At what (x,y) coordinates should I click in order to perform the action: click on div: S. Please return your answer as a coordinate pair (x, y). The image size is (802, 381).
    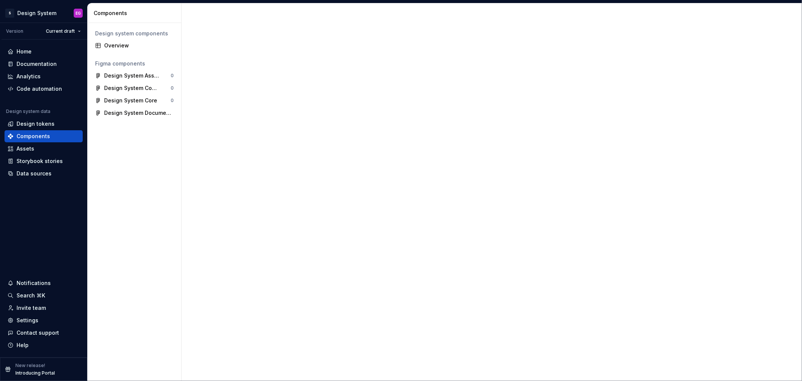
    Looking at the image, I should click on (10, 13).